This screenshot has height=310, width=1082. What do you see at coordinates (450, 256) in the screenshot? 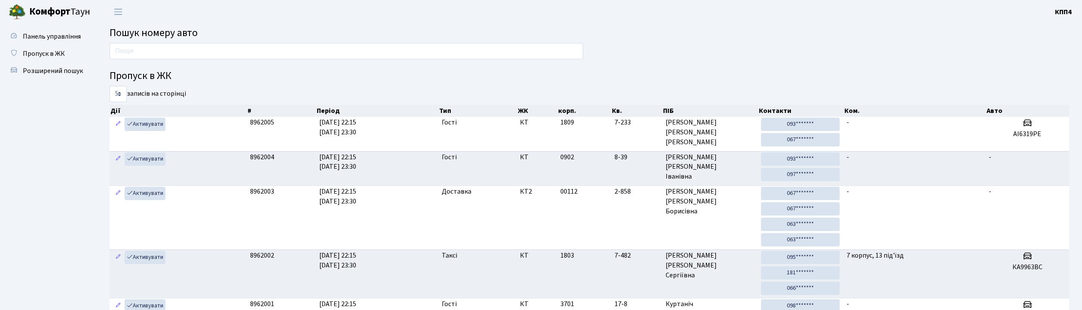
I see `span: Таксі` at bounding box center [450, 256].